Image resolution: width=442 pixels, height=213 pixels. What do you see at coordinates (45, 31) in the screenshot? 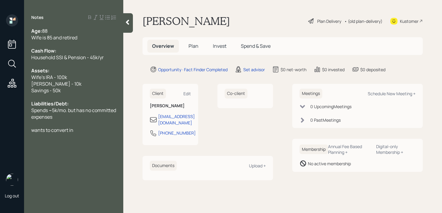
I see `span: 88` at bounding box center [45, 31].